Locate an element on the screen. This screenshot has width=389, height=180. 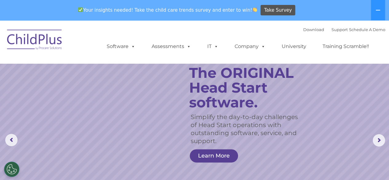
a: Company is located at coordinates (250, 46).